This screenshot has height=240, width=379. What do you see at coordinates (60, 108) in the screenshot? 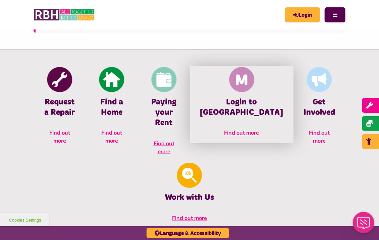
I see `h4: Request a Repair` at bounding box center [60, 108].